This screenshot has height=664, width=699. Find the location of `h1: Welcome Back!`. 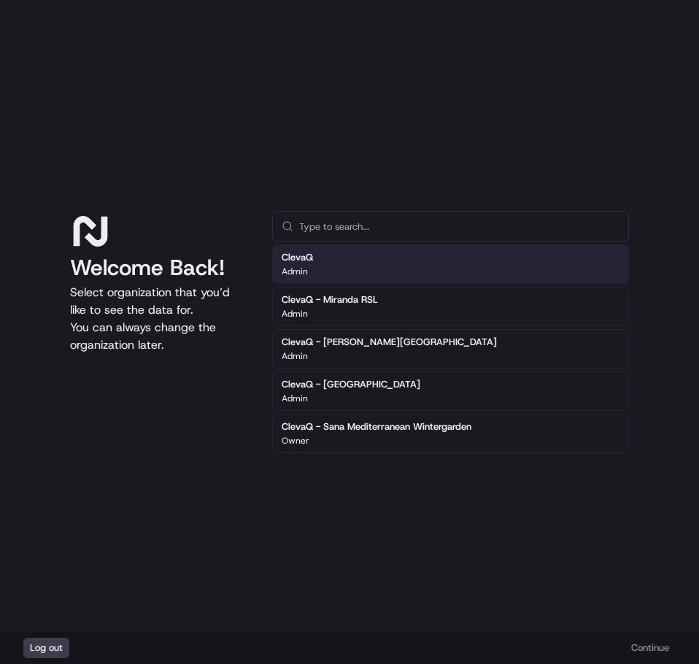

h1: Welcome Back! is located at coordinates (159, 268).